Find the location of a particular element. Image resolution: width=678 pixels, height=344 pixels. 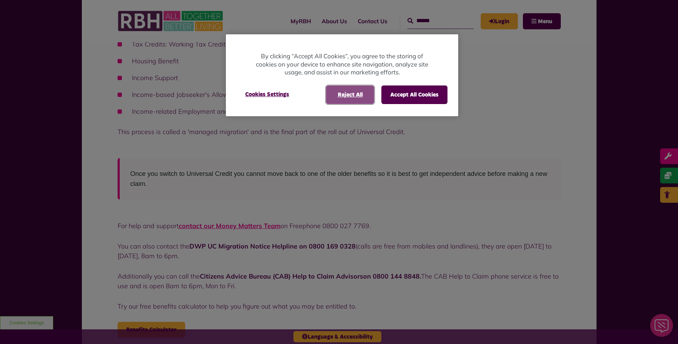

div: Privacy is located at coordinates (342, 75).